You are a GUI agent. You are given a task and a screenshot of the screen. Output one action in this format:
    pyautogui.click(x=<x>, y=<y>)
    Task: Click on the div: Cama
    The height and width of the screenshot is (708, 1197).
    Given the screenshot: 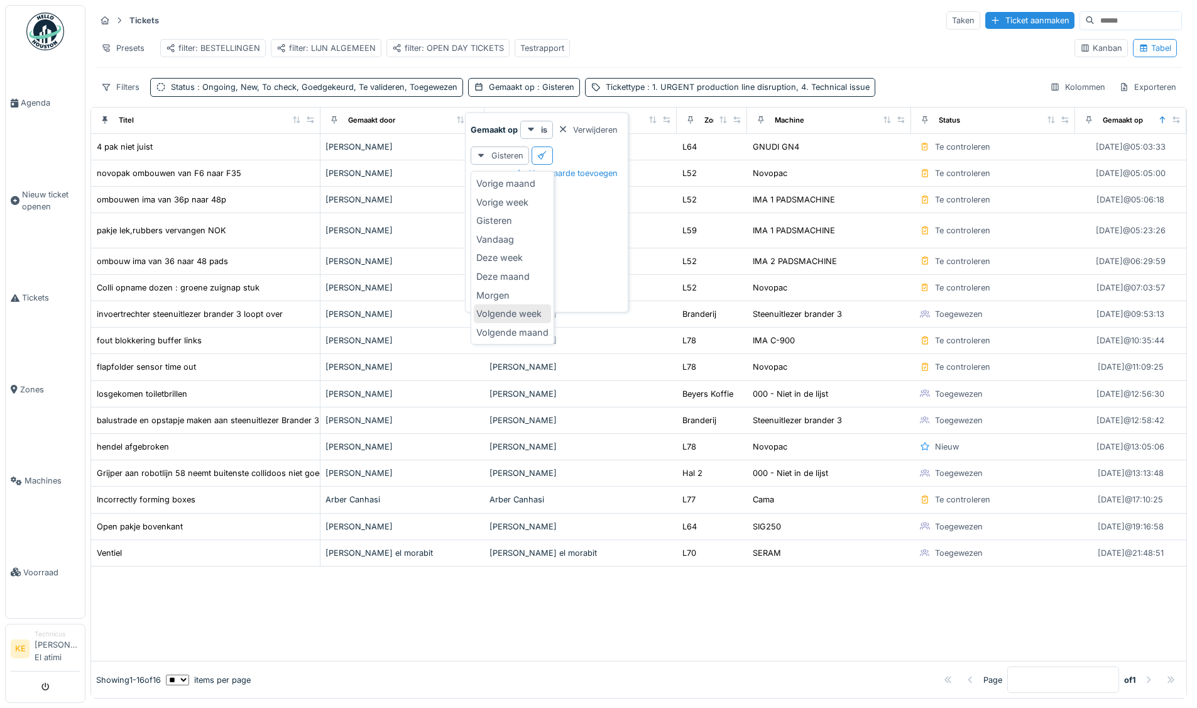 What is the action you would take?
    pyautogui.click(x=764, y=499)
    